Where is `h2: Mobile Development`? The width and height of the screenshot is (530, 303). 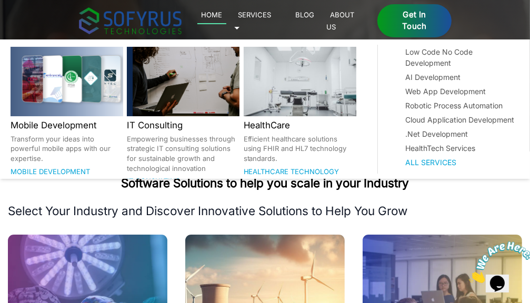
h2: Mobile Development is located at coordinates (67, 125).